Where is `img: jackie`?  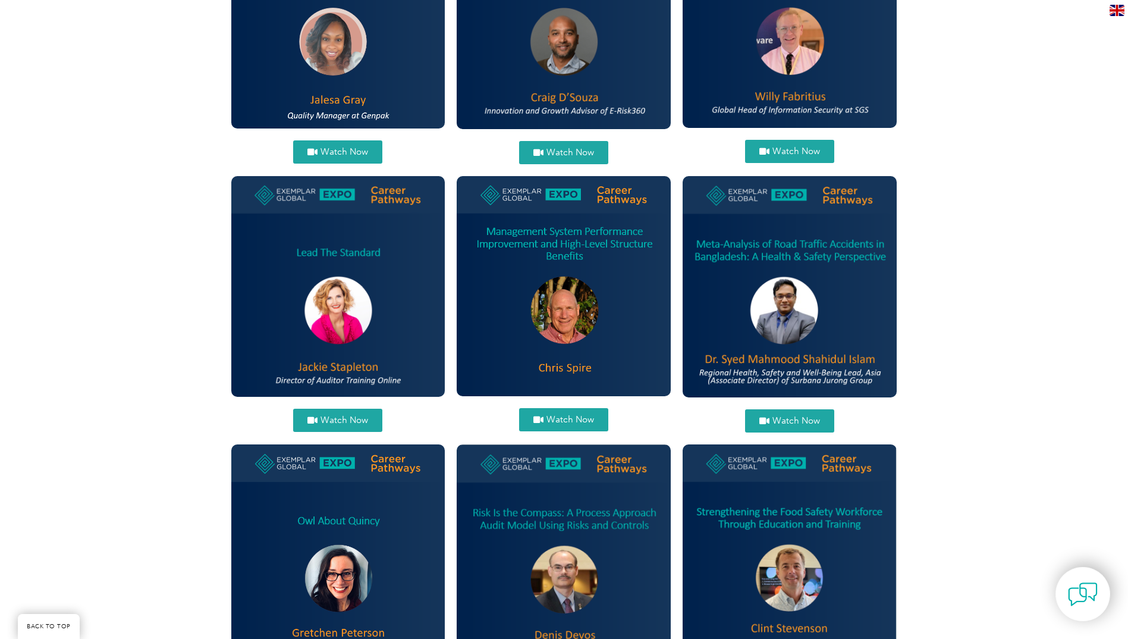 img: jackie is located at coordinates (338, 286).